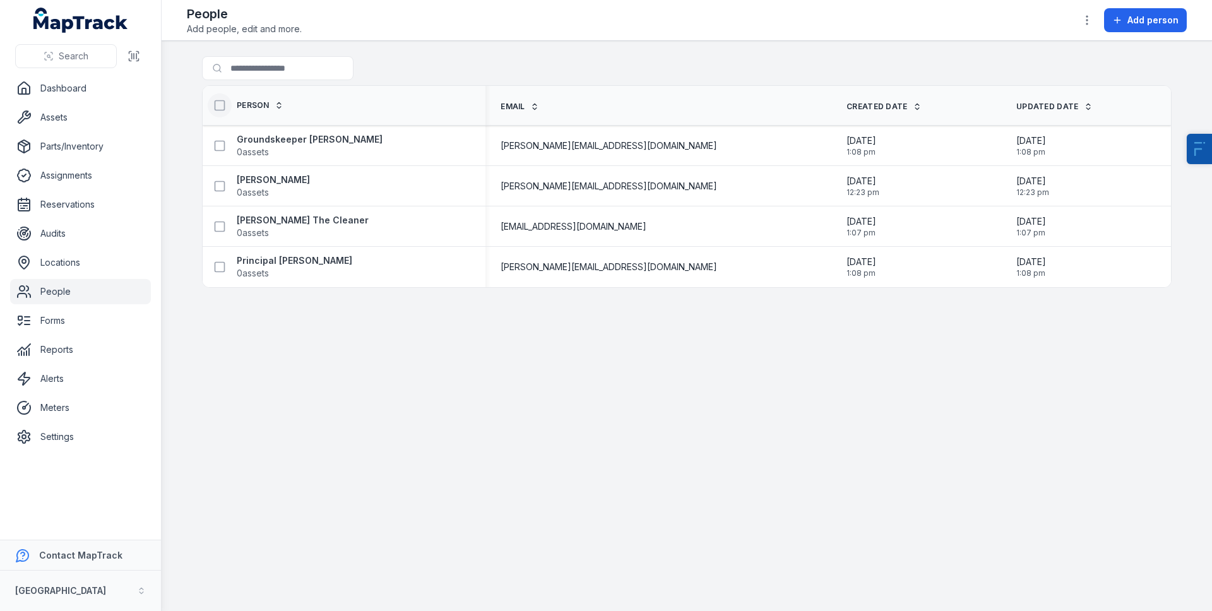  Describe the element at coordinates (513, 107) in the screenshot. I see `span: Email` at that location.